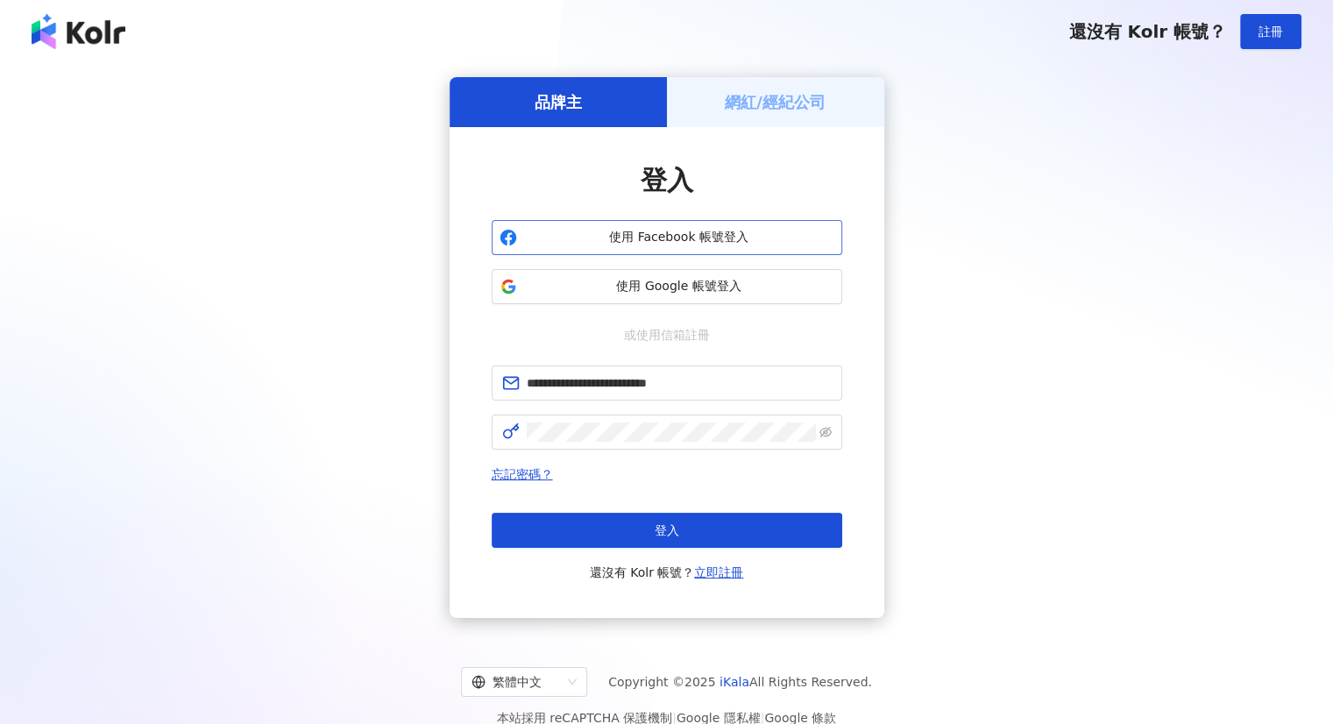 This screenshot has height=724, width=1333. What do you see at coordinates (719, 572) in the screenshot?
I see `a: 立即註冊` at bounding box center [719, 572].